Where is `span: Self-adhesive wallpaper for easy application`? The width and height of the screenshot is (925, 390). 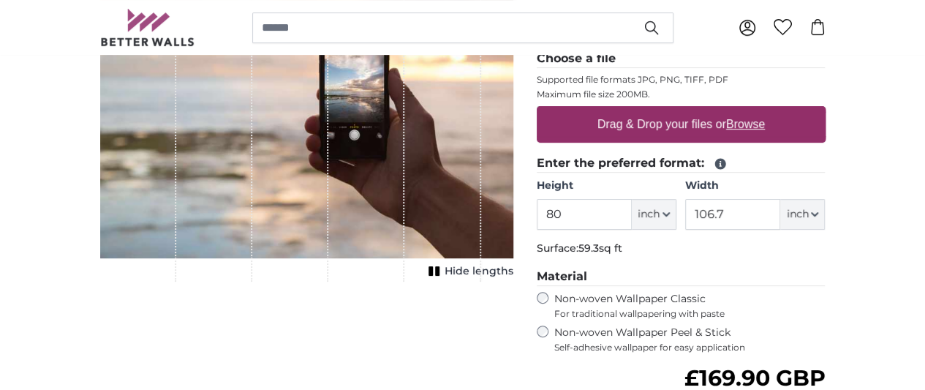
span: Self-adhesive wallpaper for easy application is located at coordinates (690, 347).